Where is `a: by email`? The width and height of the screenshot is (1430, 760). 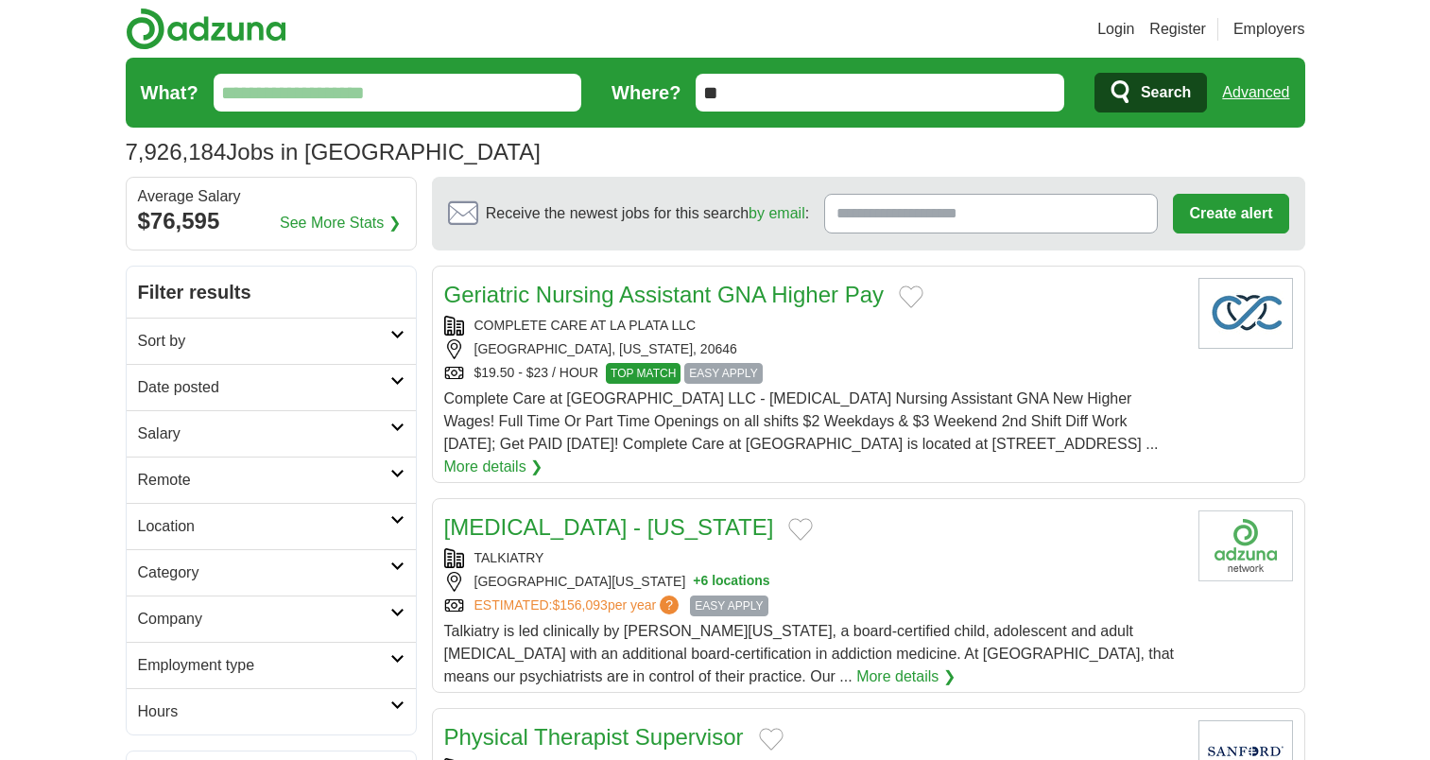
a: by email is located at coordinates (777, 213).